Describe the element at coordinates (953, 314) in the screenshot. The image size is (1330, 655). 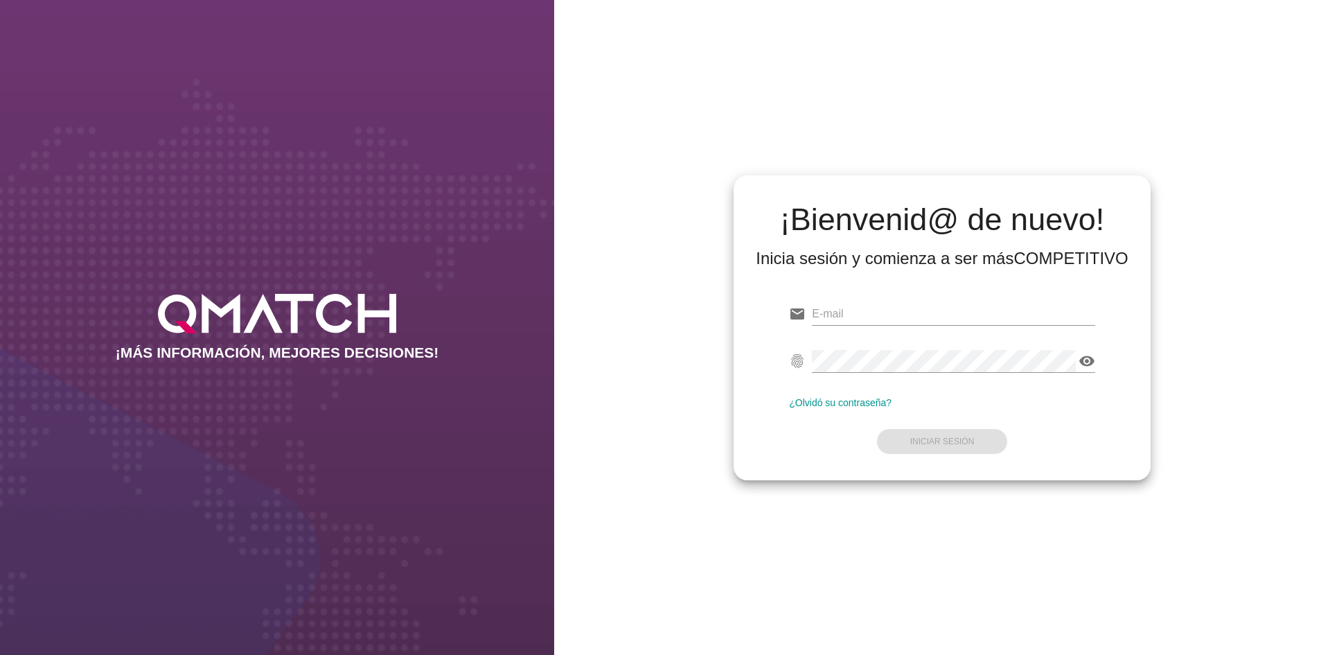
I see `input: E-mail` at that location.